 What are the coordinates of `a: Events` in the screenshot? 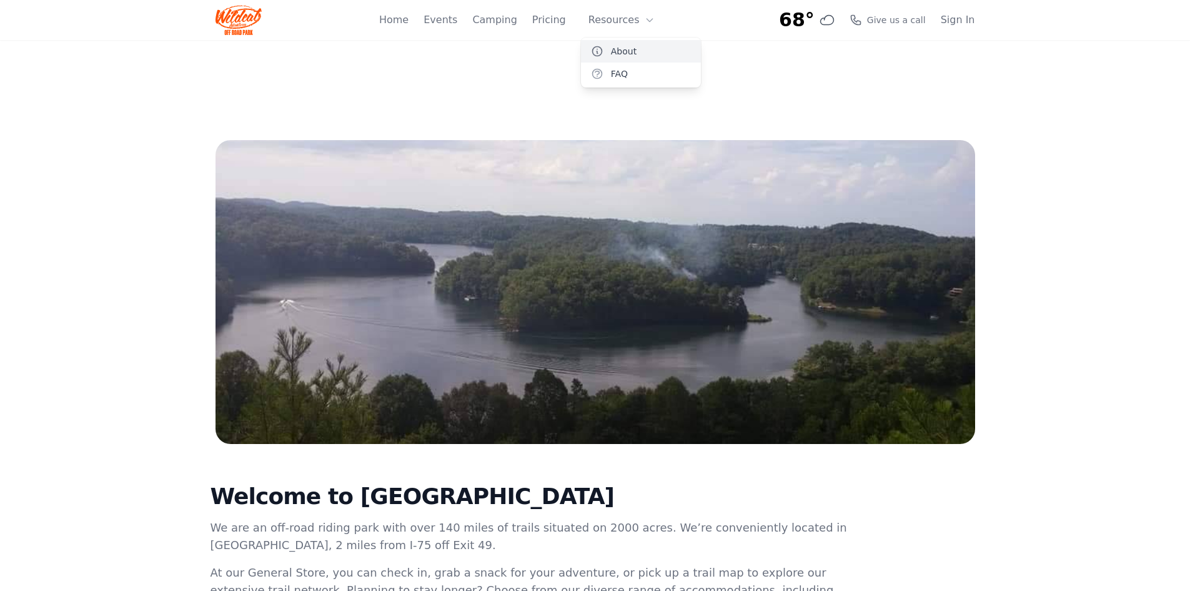 It's located at (441, 20).